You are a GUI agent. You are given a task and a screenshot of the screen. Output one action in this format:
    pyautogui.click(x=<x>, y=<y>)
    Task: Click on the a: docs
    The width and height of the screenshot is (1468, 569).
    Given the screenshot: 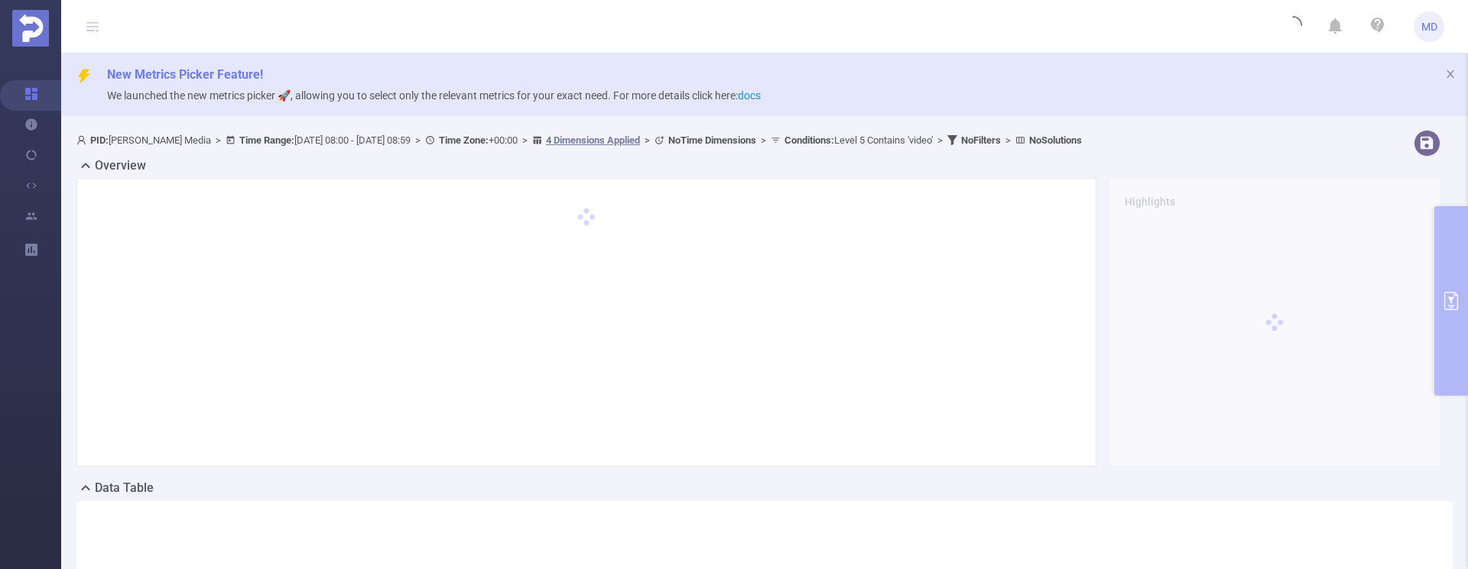 What is the action you would take?
    pyautogui.click(x=749, y=96)
    